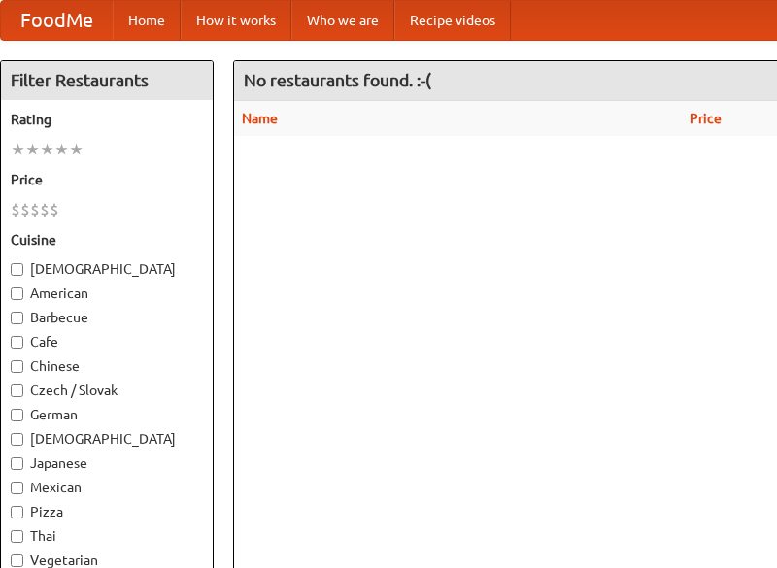 The image size is (777, 568). I want to click on input: Thai, so click(17, 536).